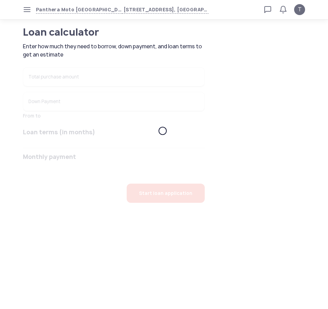  Describe the element at coordinates (300, 10) in the screenshot. I see `button: T` at that location.